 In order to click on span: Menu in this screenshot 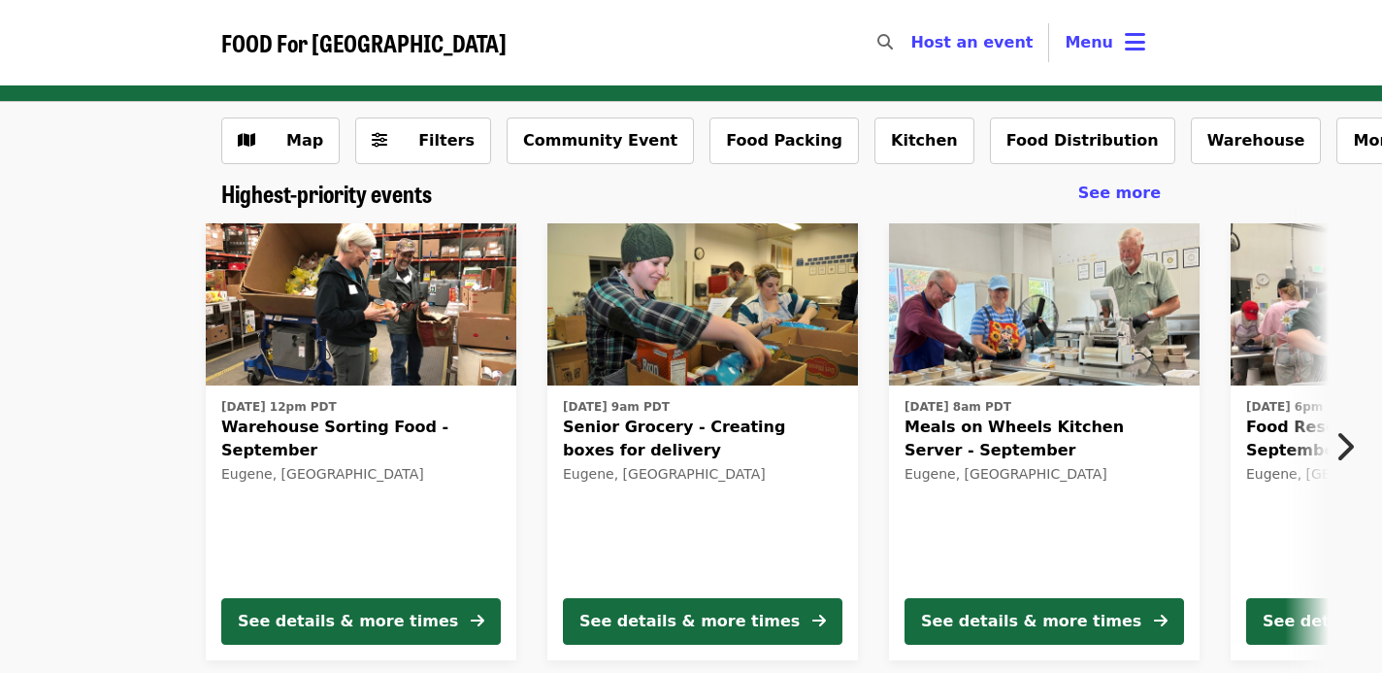, I will do `click(1089, 42)`.